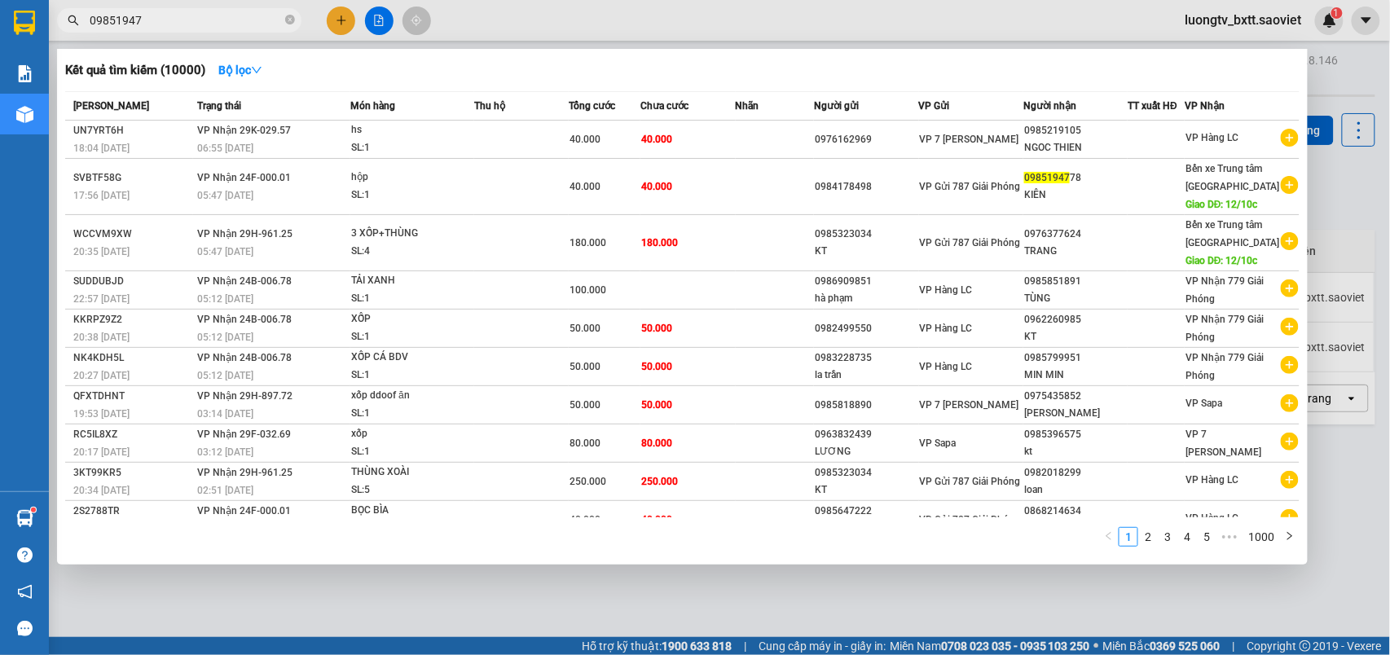 The height and width of the screenshot is (655, 1390). What do you see at coordinates (412, 434) in the screenshot?
I see `div: xốp` at bounding box center [412, 434].